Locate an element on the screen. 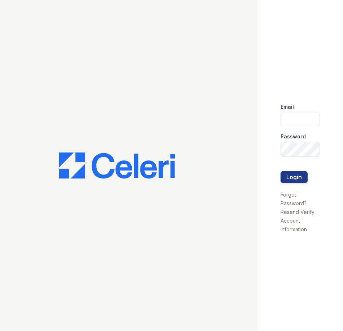 The height and width of the screenshot is (331, 343). a: Forgot Password? is located at coordinates (293, 199).